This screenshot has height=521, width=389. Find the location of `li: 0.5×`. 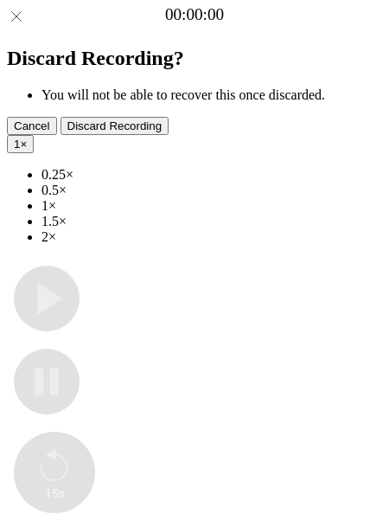

li: 0.5× is located at coordinates (212, 190).